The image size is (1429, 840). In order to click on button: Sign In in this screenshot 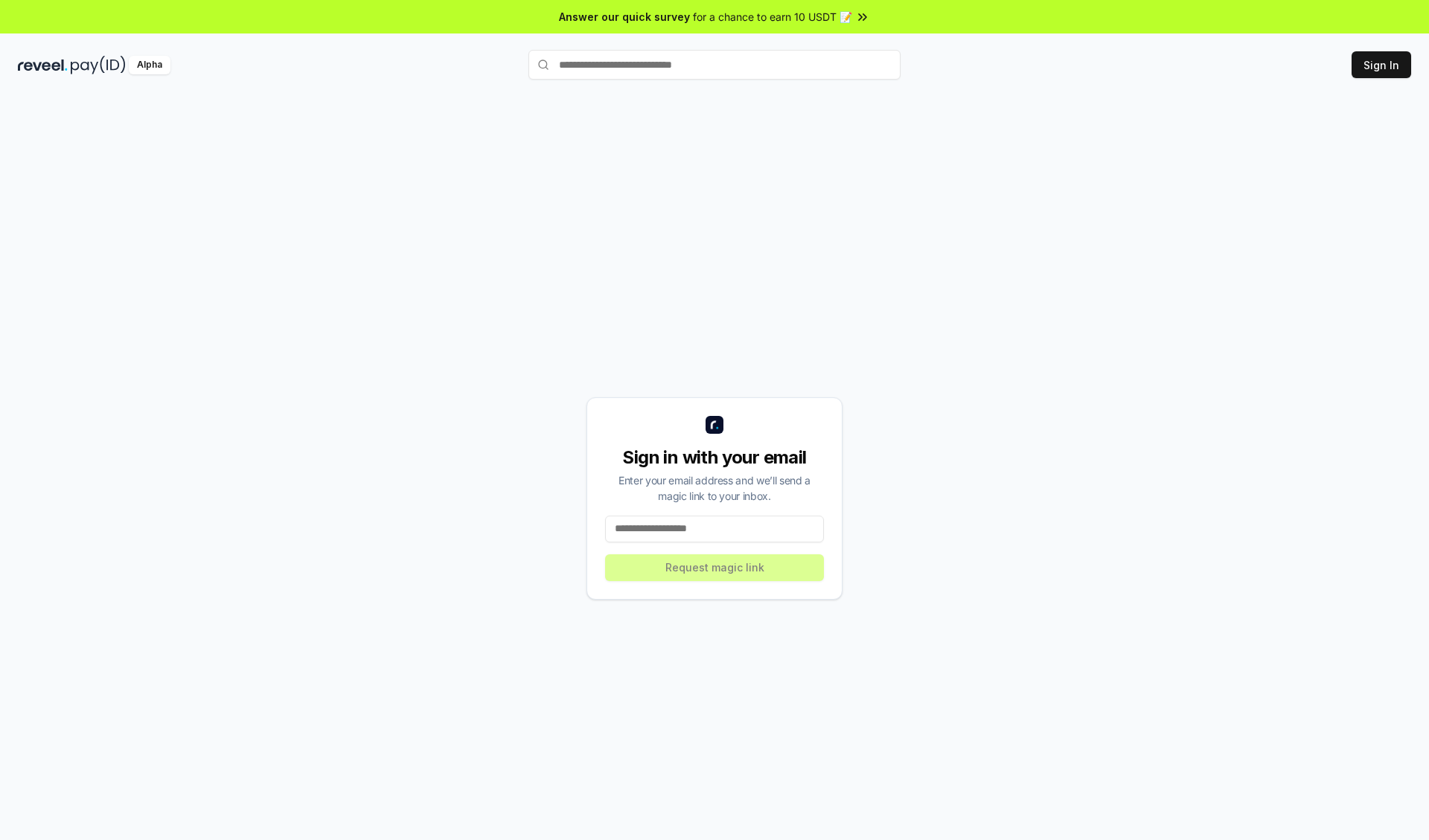, I will do `click(1381, 64)`.